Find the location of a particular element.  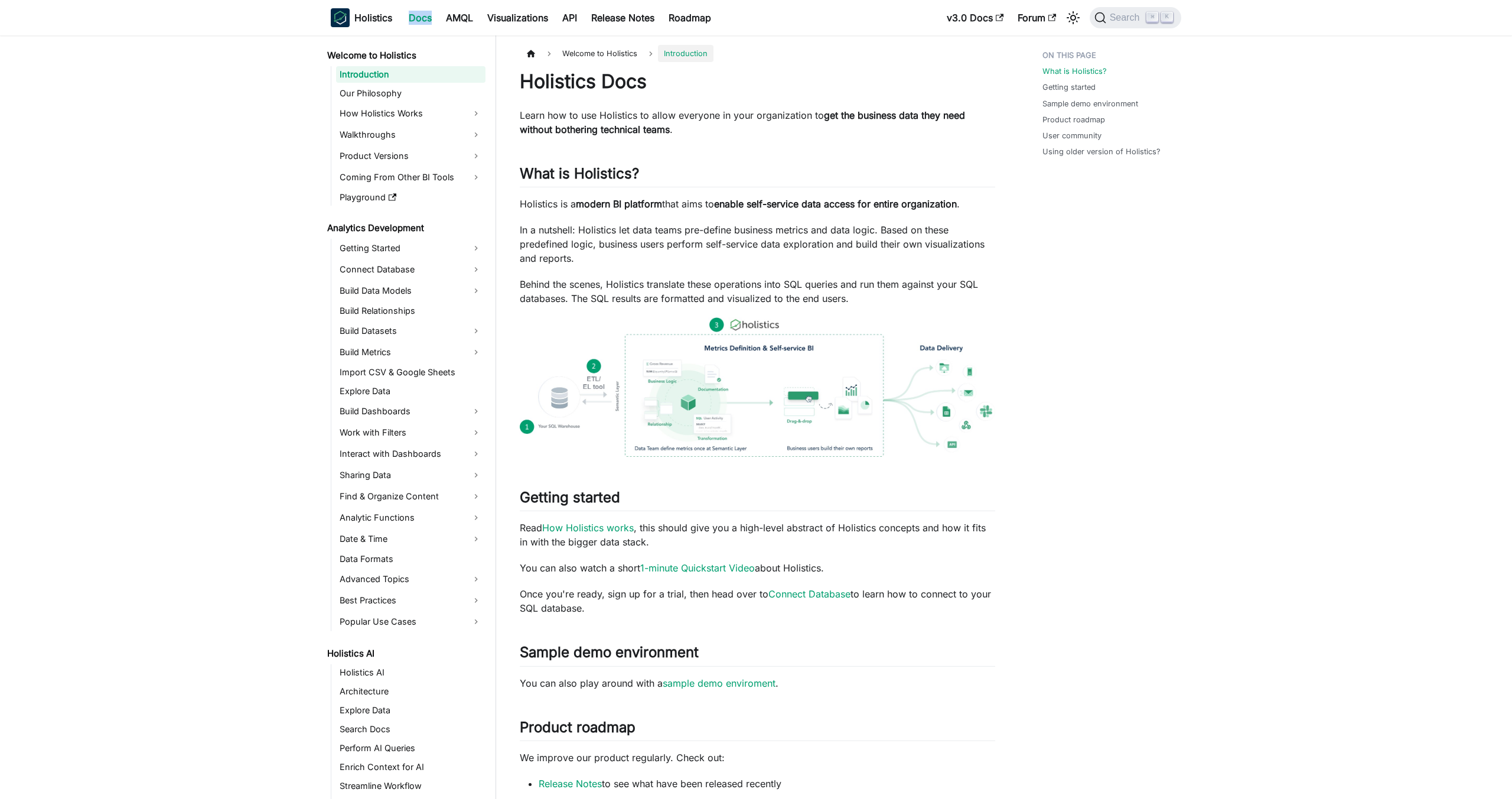

a: Forum is located at coordinates (1036, 18).